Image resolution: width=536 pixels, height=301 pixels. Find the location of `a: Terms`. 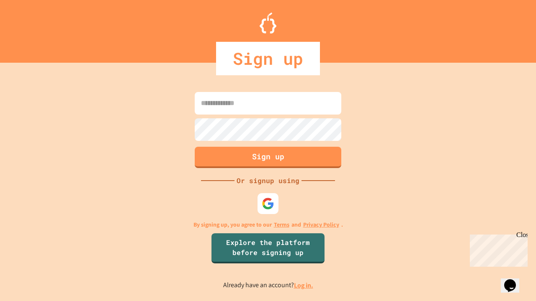

a: Terms is located at coordinates (281, 225).